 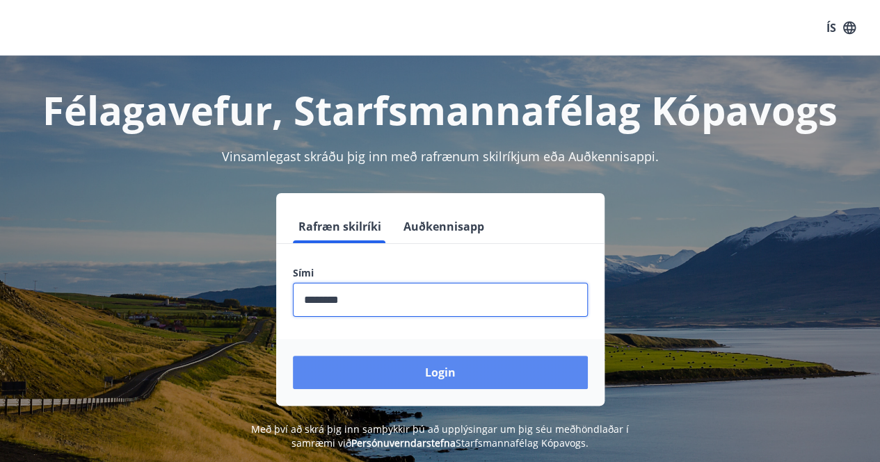 What do you see at coordinates (440, 273) in the screenshot?
I see `label: Sími` at bounding box center [440, 273].